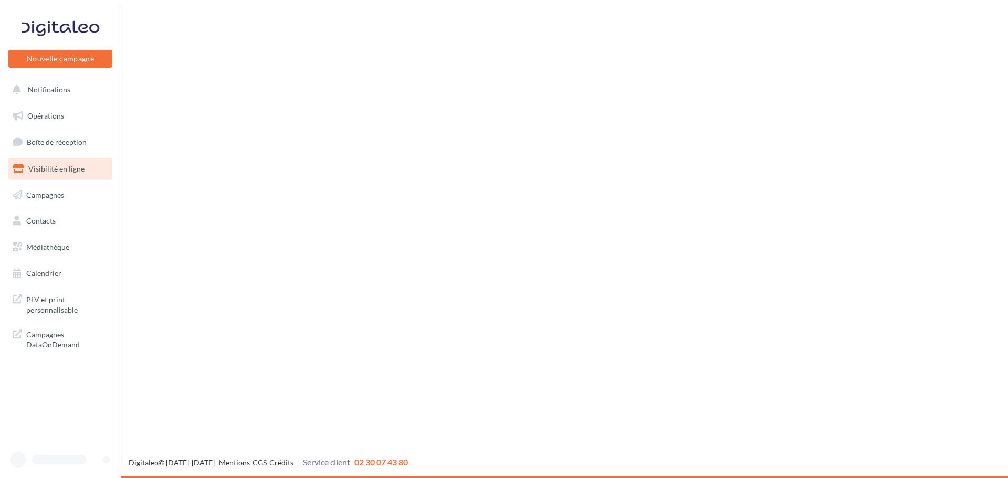 The width and height of the screenshot is (1008, 478). What do you see at coordinates (49, 89) in the screenshot?
I see `span: Notifications` at bounding box center [49, 89].